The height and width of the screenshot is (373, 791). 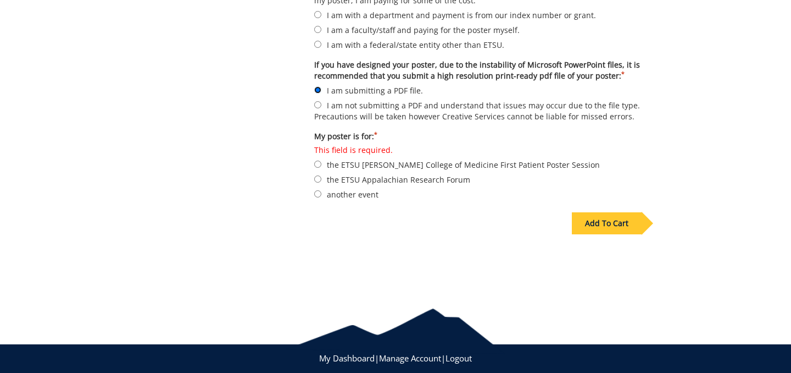 I want to click on a: Logout, so click(x=459, y=358).